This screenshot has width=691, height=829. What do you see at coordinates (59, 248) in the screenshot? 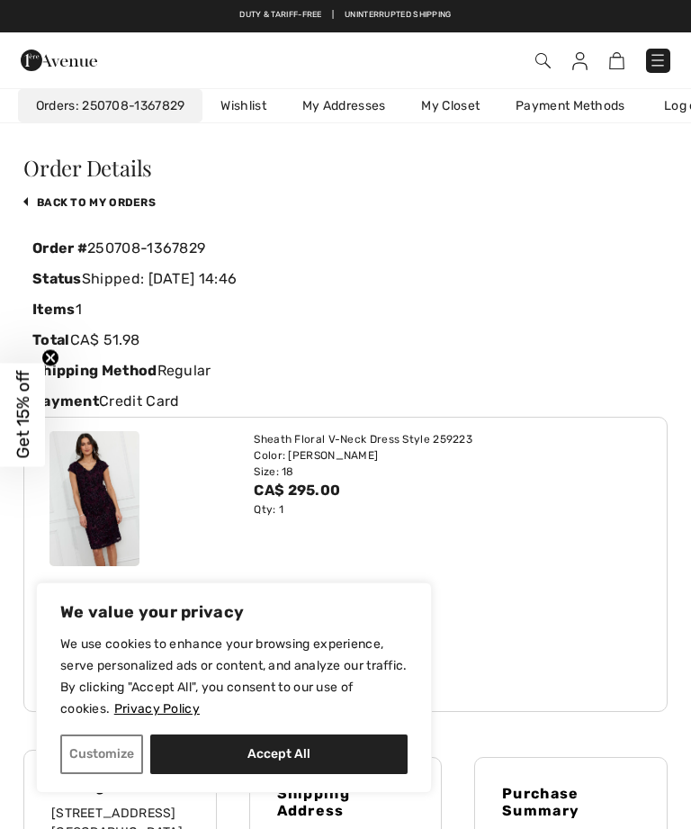
I see `label: Order #` at bounding box center [59, 248].